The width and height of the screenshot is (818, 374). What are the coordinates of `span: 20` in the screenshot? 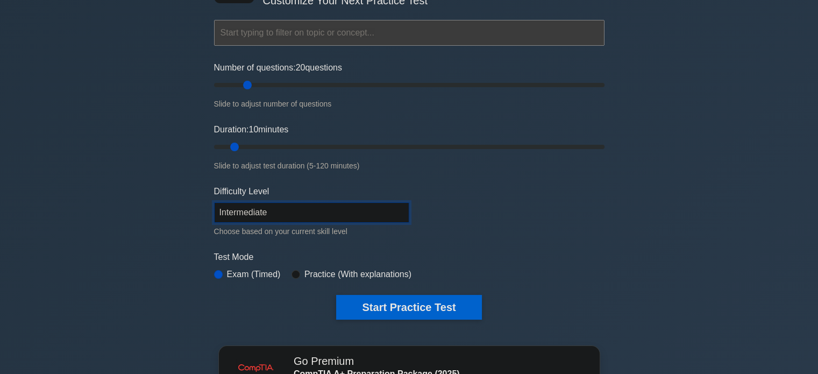 It's located at (301, 67).